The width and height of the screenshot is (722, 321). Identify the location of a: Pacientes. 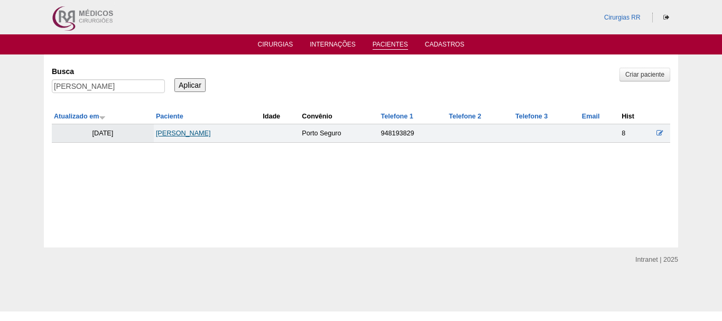
(390, 45).